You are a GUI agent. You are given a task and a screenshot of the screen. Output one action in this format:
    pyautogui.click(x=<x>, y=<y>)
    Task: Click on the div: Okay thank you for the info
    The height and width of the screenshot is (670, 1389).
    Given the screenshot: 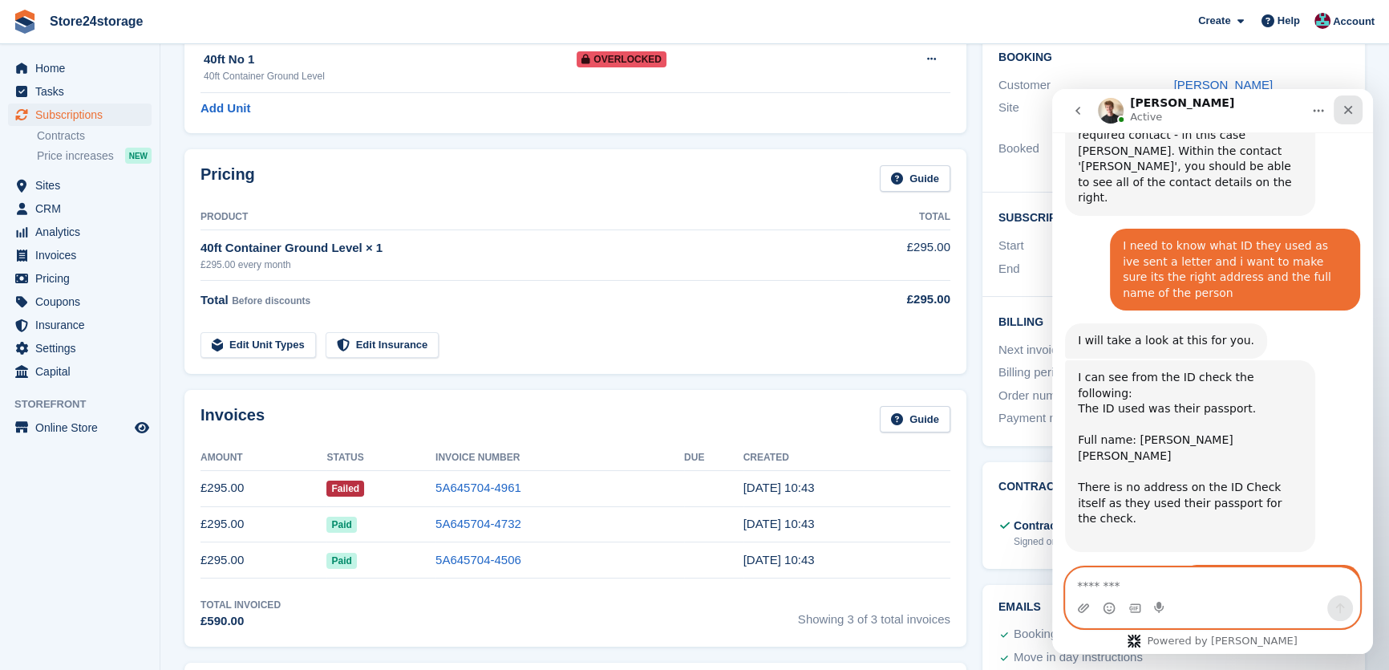 What is the action you would take?
    pyautogui.click(x=218, y=493)
    